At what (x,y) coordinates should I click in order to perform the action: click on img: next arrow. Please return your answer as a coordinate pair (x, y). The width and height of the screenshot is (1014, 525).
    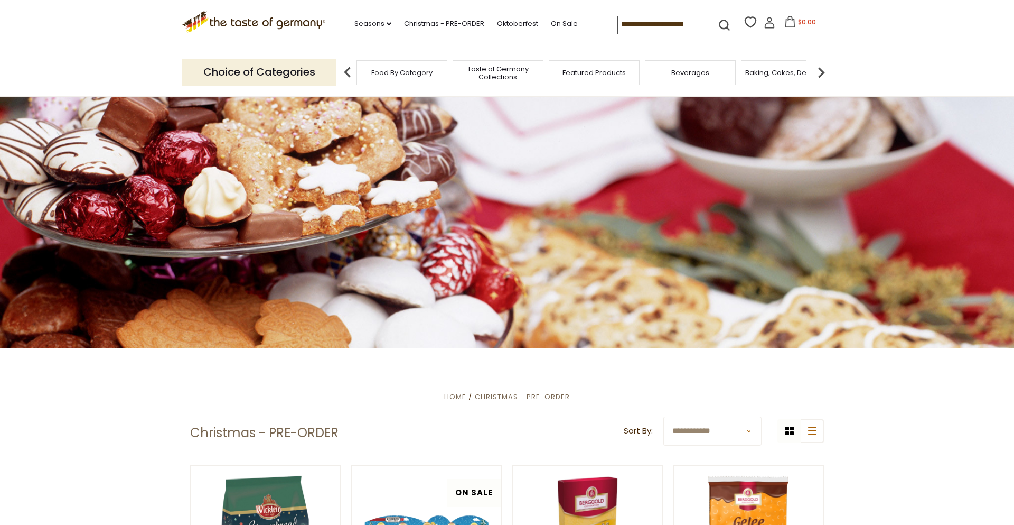
    Looking at the image, I should click on (822, 72).